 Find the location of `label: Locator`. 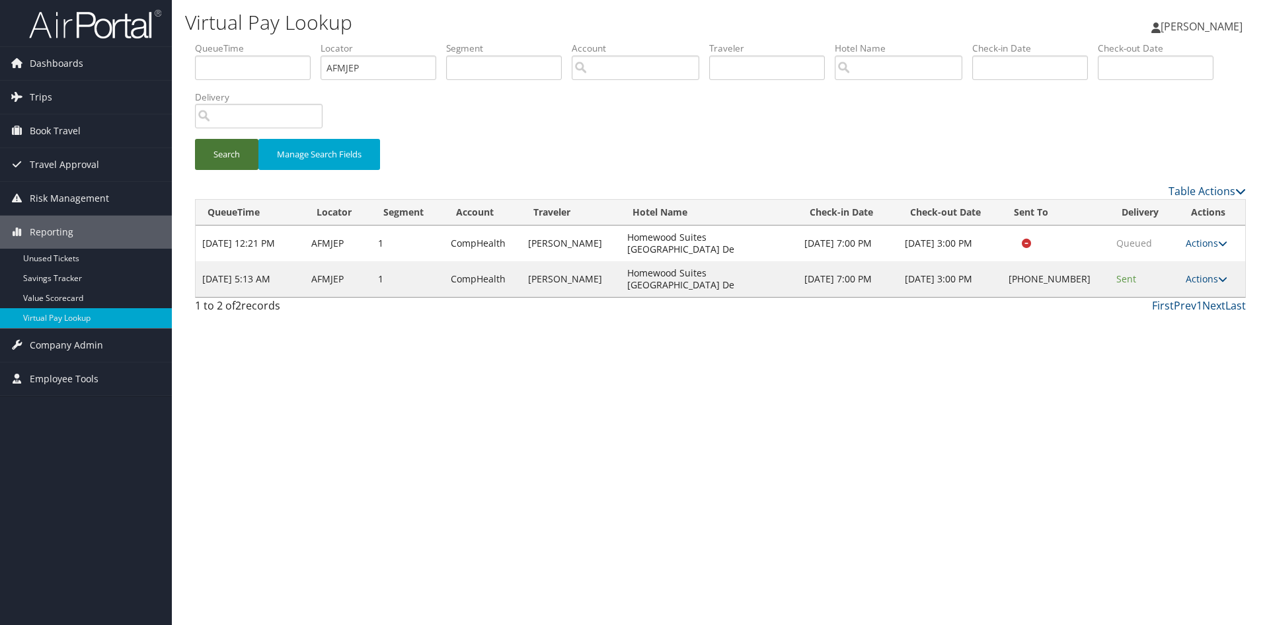

label: Locator is located at coordinates (383, 48).